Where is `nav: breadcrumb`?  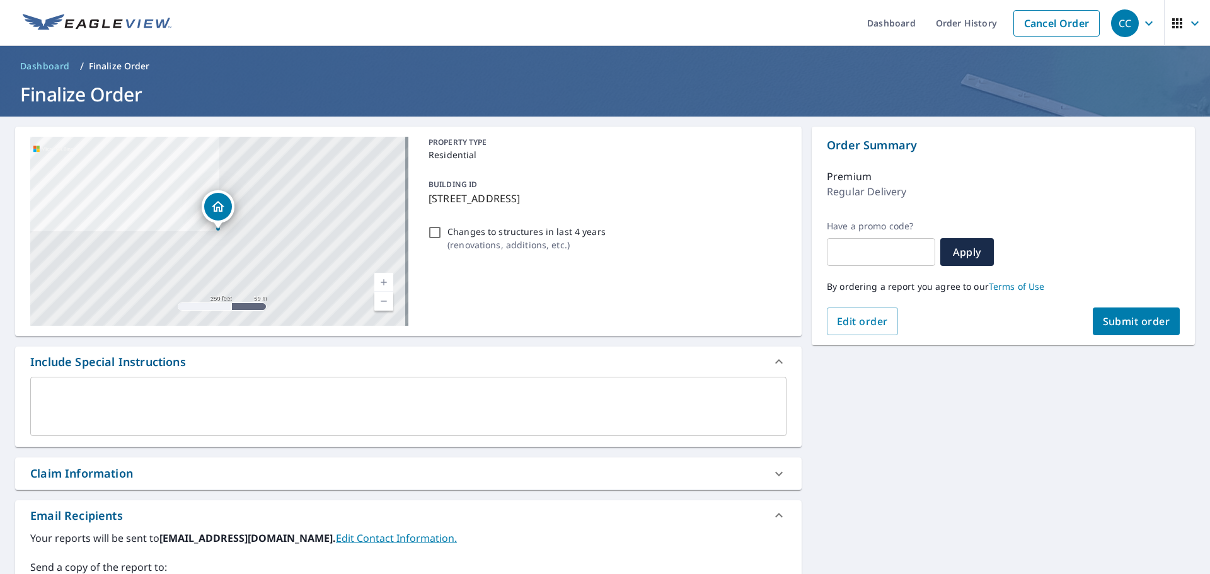 nav: breadcrumb is located at coordinates (605, 66).